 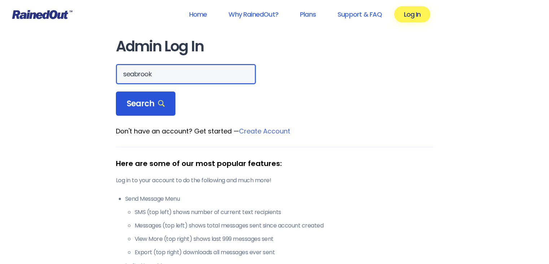 What do you see at coordinates (284, 252) in the screenshot?
I see `li: Export (top right) downloads all messages ever sent` at bounding box center [284, 252].